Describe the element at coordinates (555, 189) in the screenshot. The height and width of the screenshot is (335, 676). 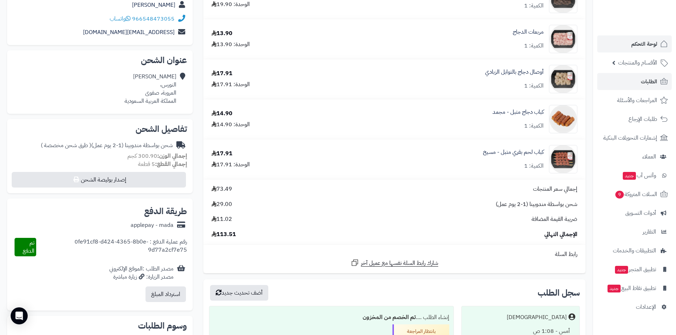
I see `span: إجمالي سعر المنتجات` at that location.